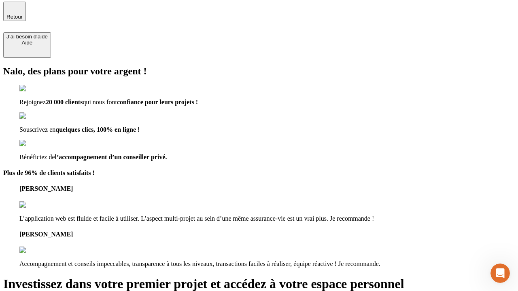  What do you see at coordinates (259, 71) in the screenshot?
I see `h2: Nalo, des plans pour votre argent !` at bounding box center [259, 71].